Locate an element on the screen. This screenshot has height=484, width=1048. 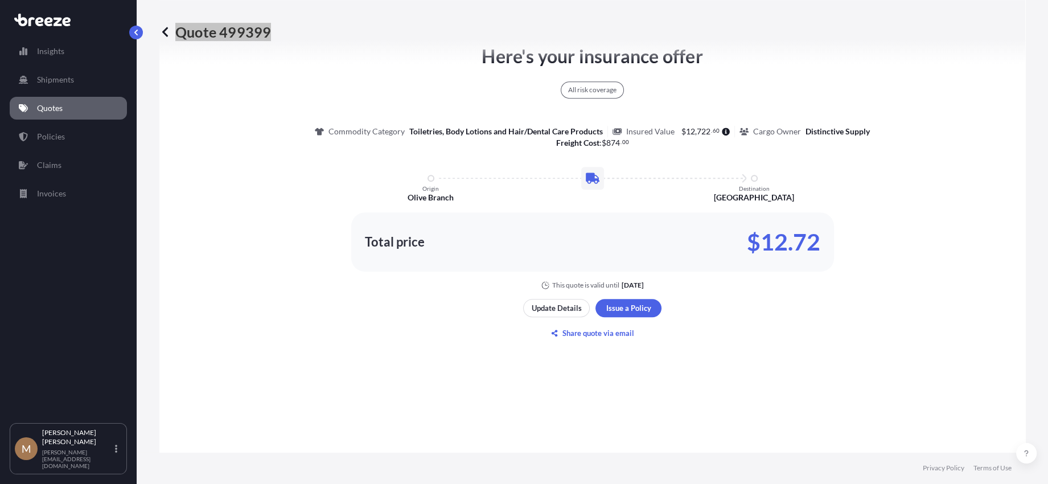
a: Insights is located at coordinates (68, 51).